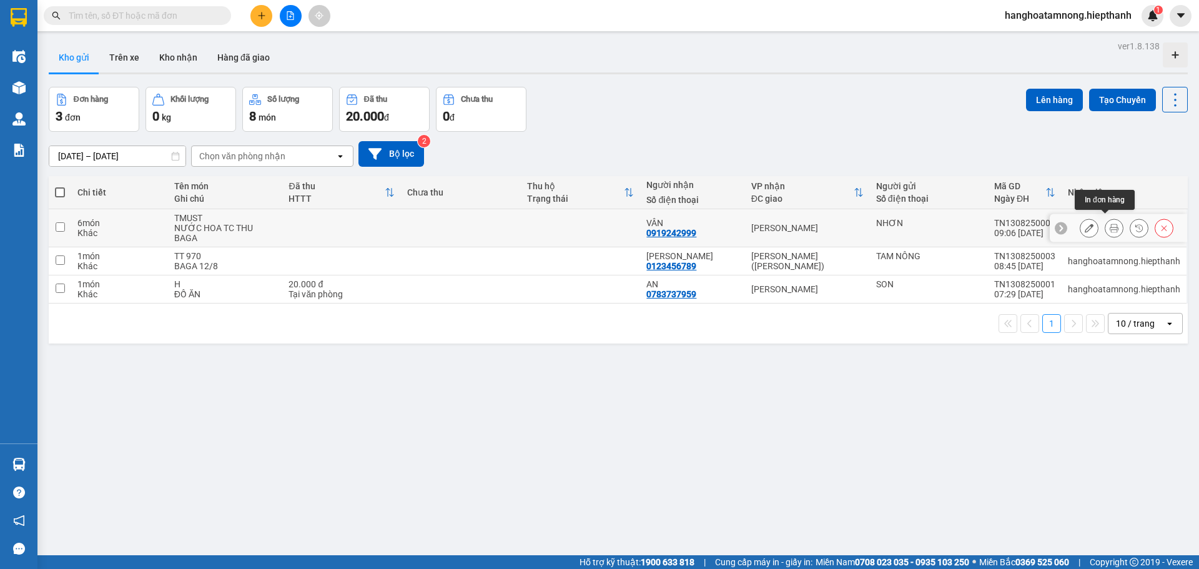 The width and height of the screenshot is (1199, 569). I want to click on div: Sửa đơn hàng, so click(1089, 228).